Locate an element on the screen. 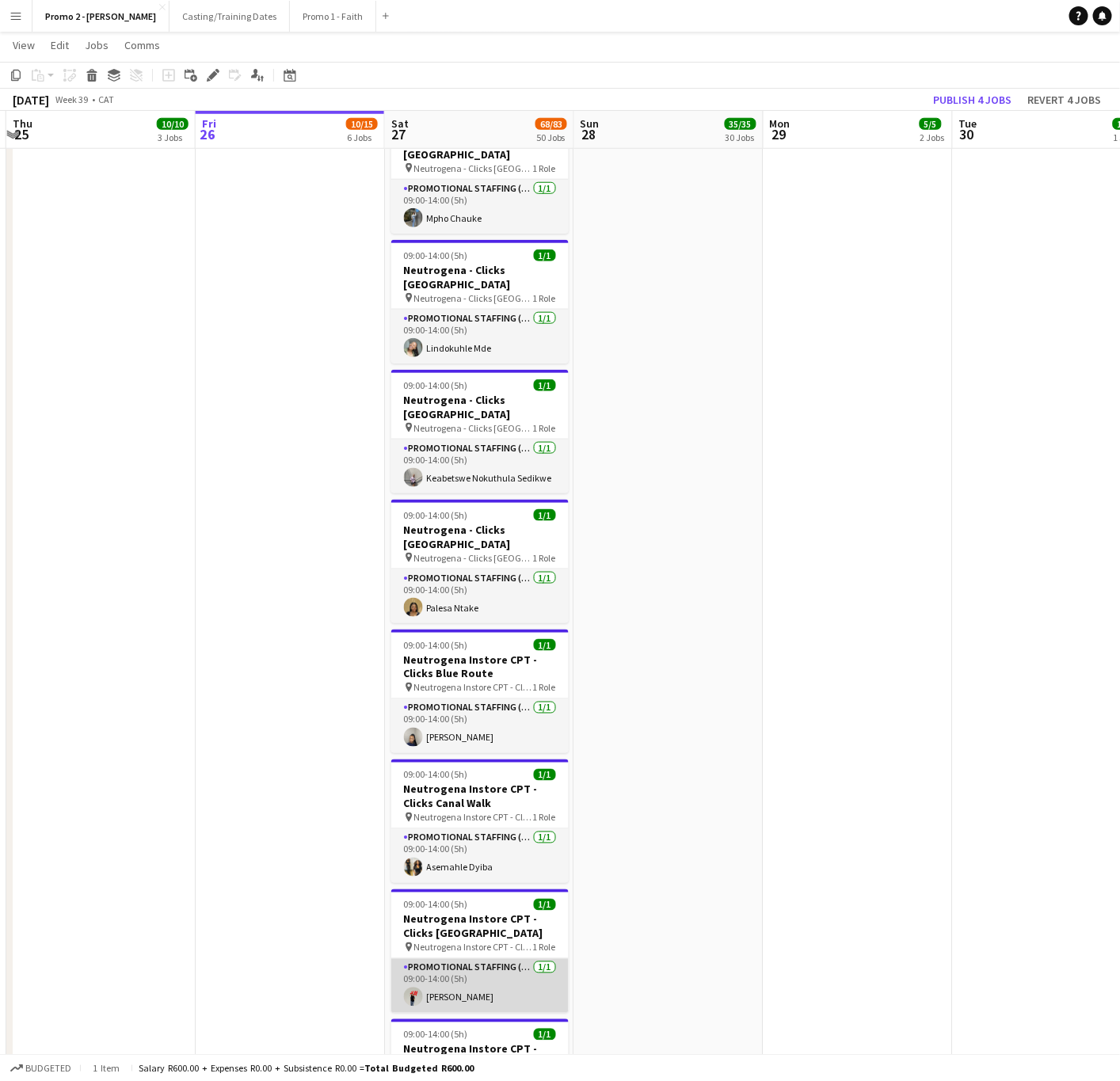 This screenshot has height=1081, width=1120. app-card-role: Promotional Staffing (Brand Ambassadors)1/109:00-14:00 (5h)Keabetswe Nokuthula Sedikwe is located at coordinates (480, 466).